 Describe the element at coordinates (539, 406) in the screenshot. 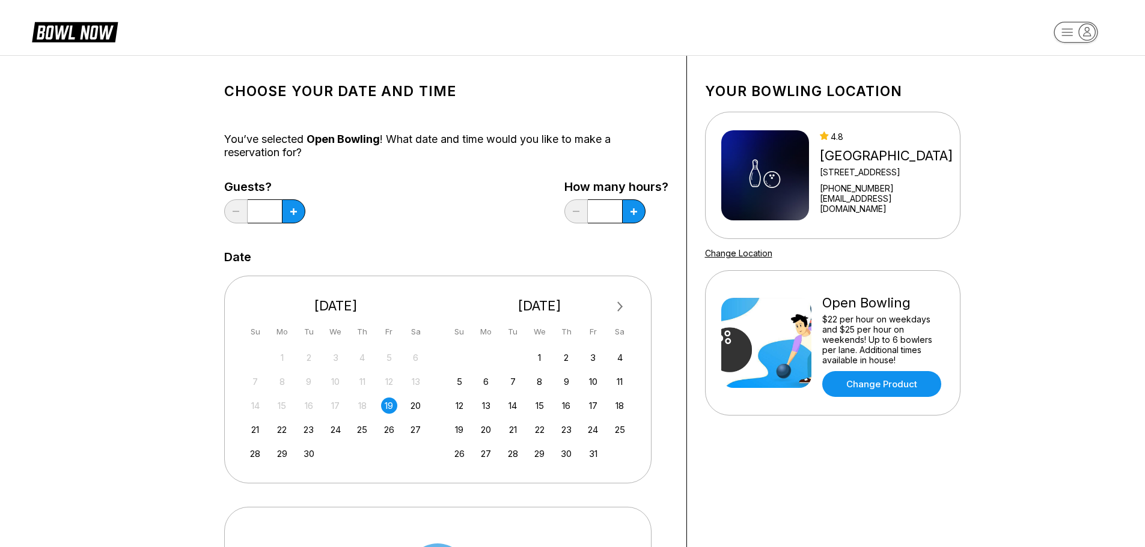

I see `div: Choose Wednesday, October 15th, 2025` at that location.